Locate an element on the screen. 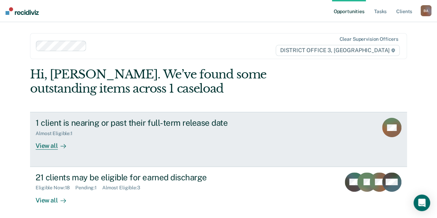 The height and width of the screenshot is (218, 437). a: 1 client is nearing or past their full-term release dateAlmost Eligible:1View all is located at coordinates (218, 139).